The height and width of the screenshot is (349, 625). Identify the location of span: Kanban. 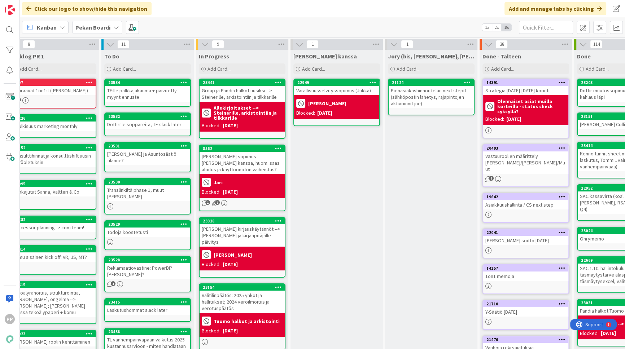
(47, 27).